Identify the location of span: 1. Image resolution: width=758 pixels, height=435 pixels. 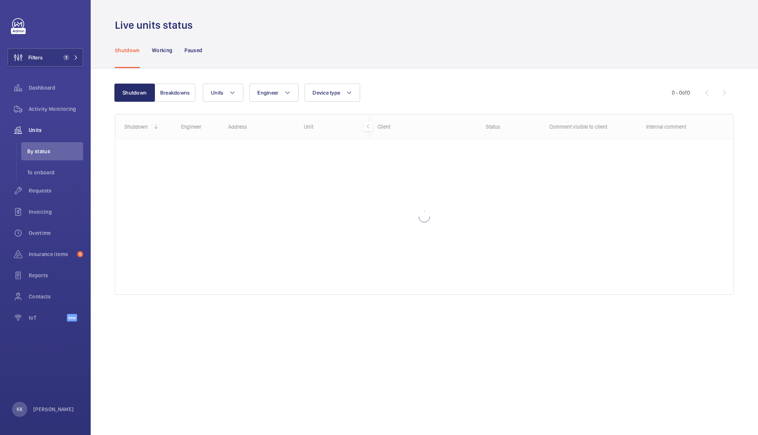
(66, 57).